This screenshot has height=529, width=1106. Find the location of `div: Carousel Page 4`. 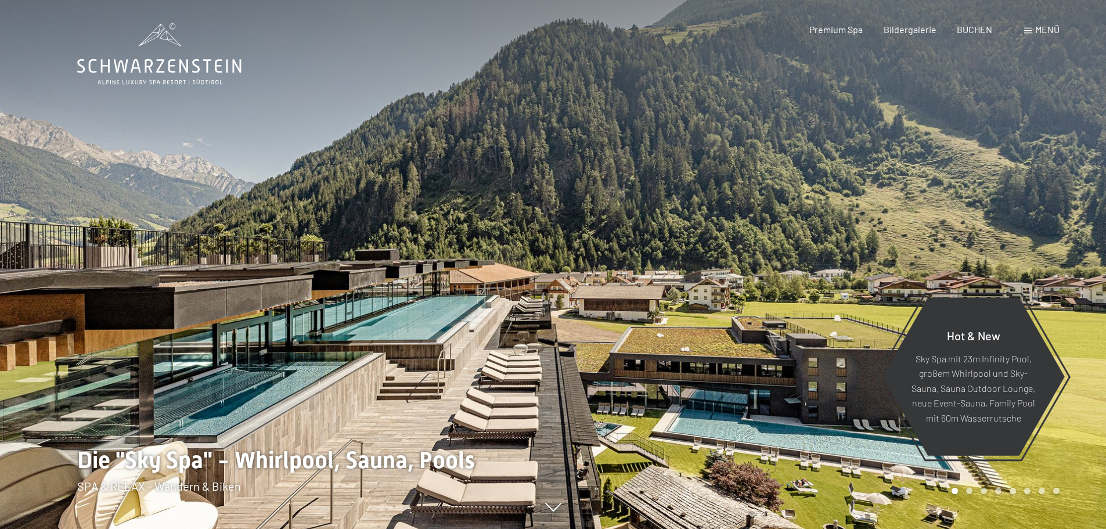

div: Carousel Page 4 is located at coordinates (998, 491).